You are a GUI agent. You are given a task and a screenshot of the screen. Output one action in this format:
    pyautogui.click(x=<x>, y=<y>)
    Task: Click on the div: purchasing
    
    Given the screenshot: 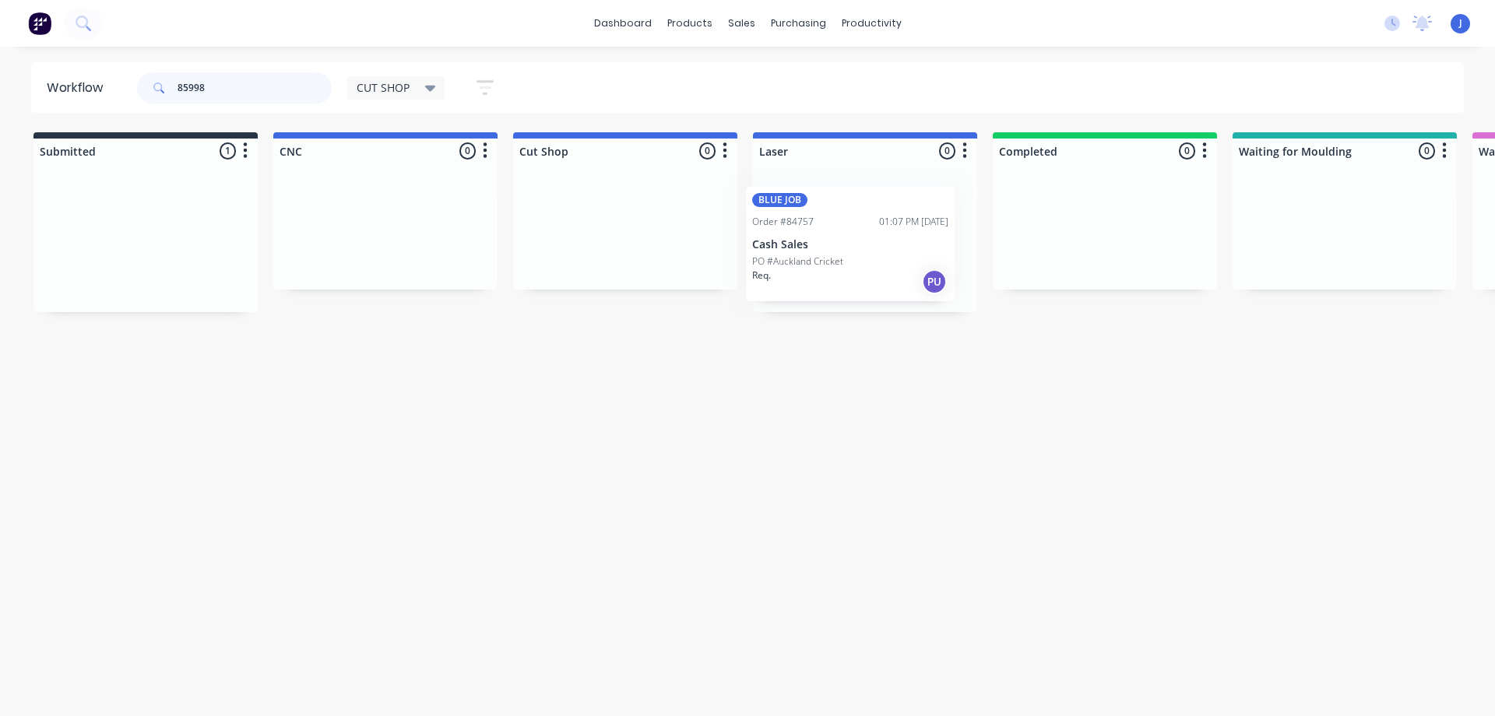 What is the action you would take?
    pyautogui.click(x=798, y=23)
    